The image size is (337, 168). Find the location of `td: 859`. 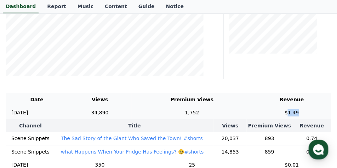

td: 859 is located at coordinates (269, 152).